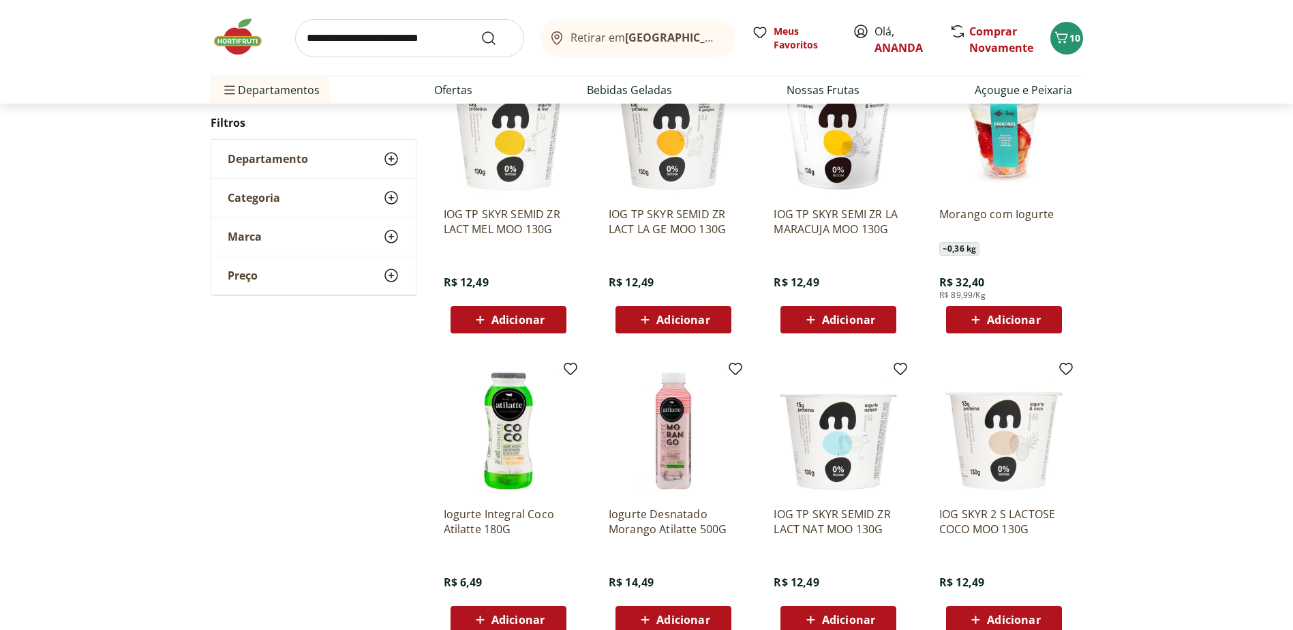 This screenshot has width=1293, height=630. Describe the element at coordinates (230, 90) in the screenshot. I see `button: Menu` at that location.